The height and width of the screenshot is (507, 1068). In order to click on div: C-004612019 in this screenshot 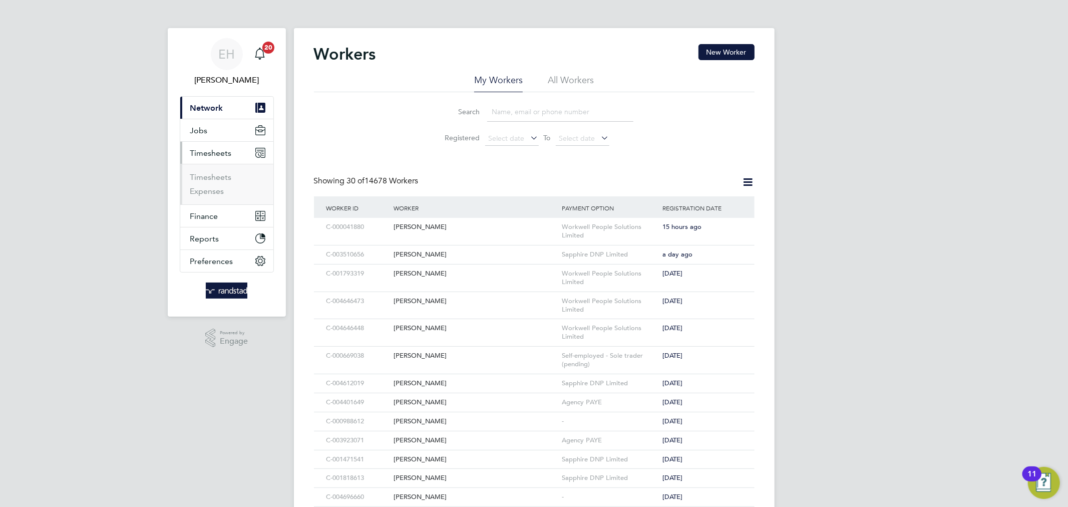, I will do `click(357, 383)`.